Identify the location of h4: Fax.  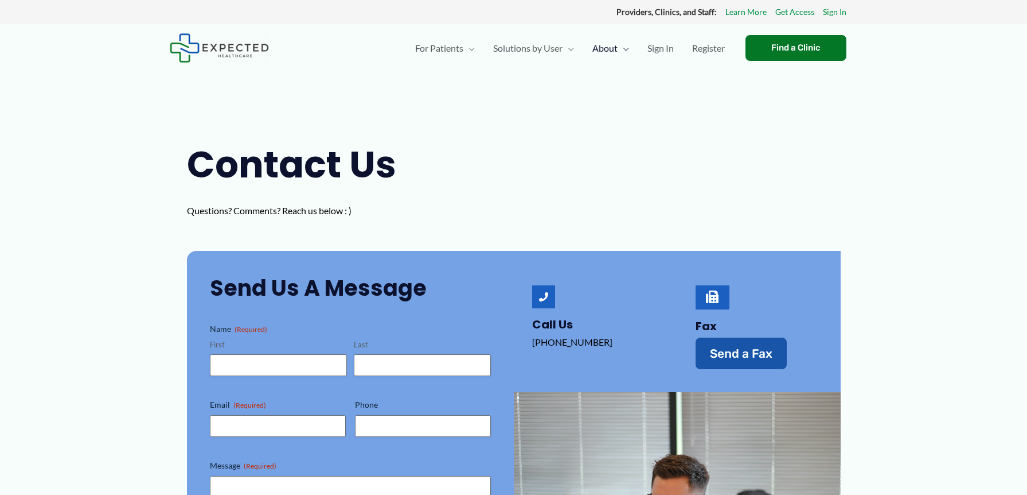
(757, 326).